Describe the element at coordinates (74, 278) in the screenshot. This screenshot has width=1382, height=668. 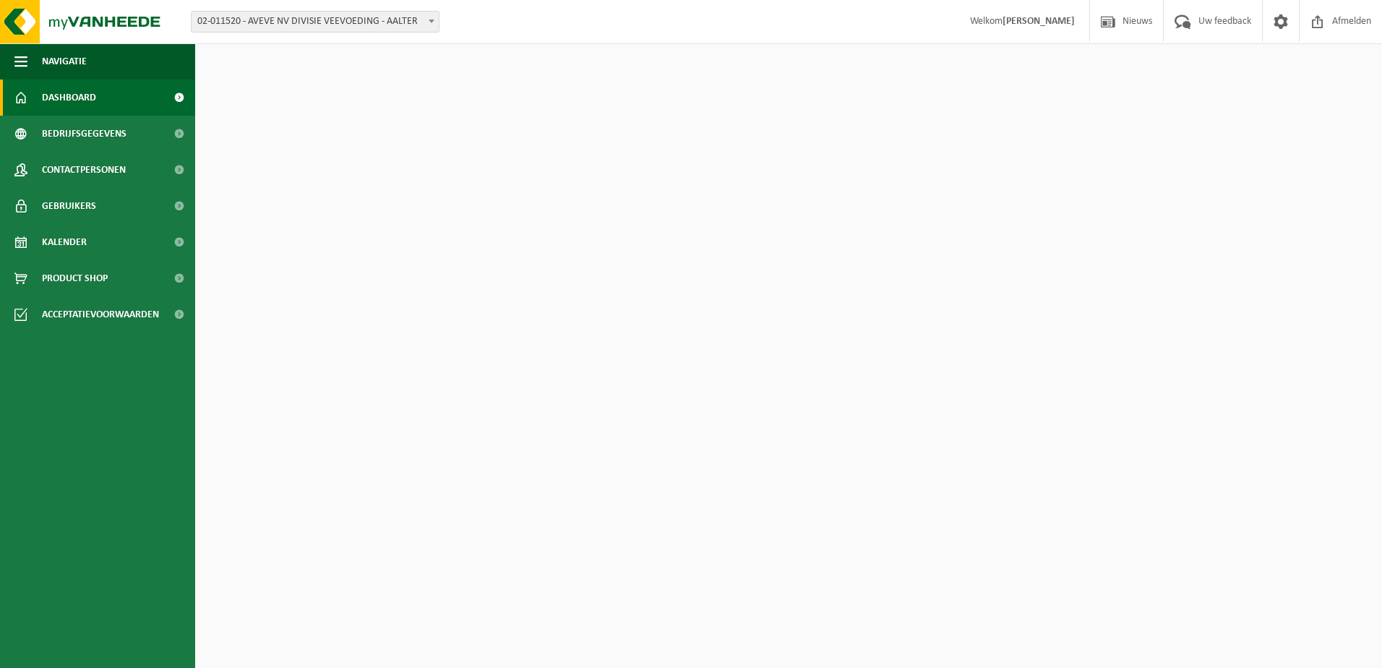
I see `span: Product Shop` at that location.